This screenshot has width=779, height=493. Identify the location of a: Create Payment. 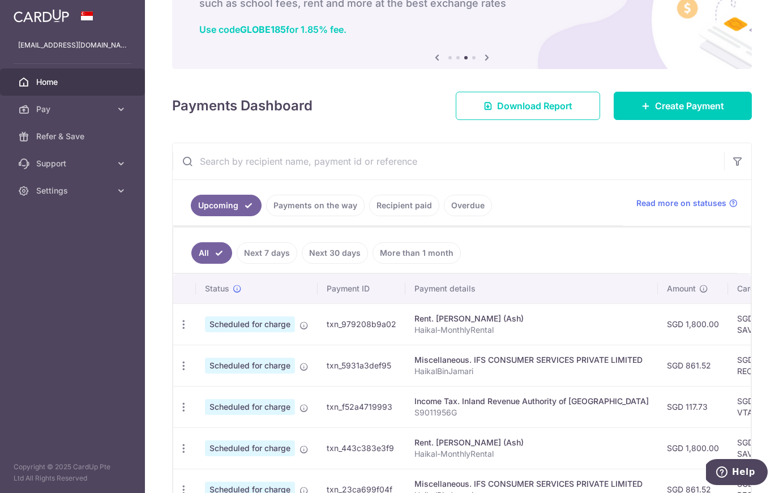
(683, 106).